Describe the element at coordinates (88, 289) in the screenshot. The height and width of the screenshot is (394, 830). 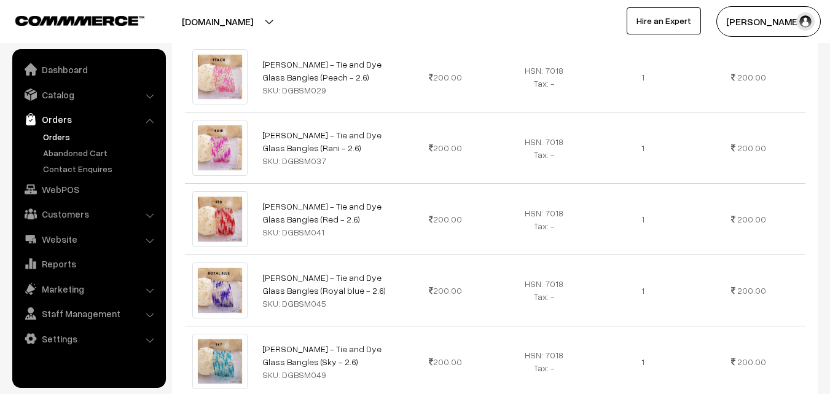
I see `a: Marketing` at that location.